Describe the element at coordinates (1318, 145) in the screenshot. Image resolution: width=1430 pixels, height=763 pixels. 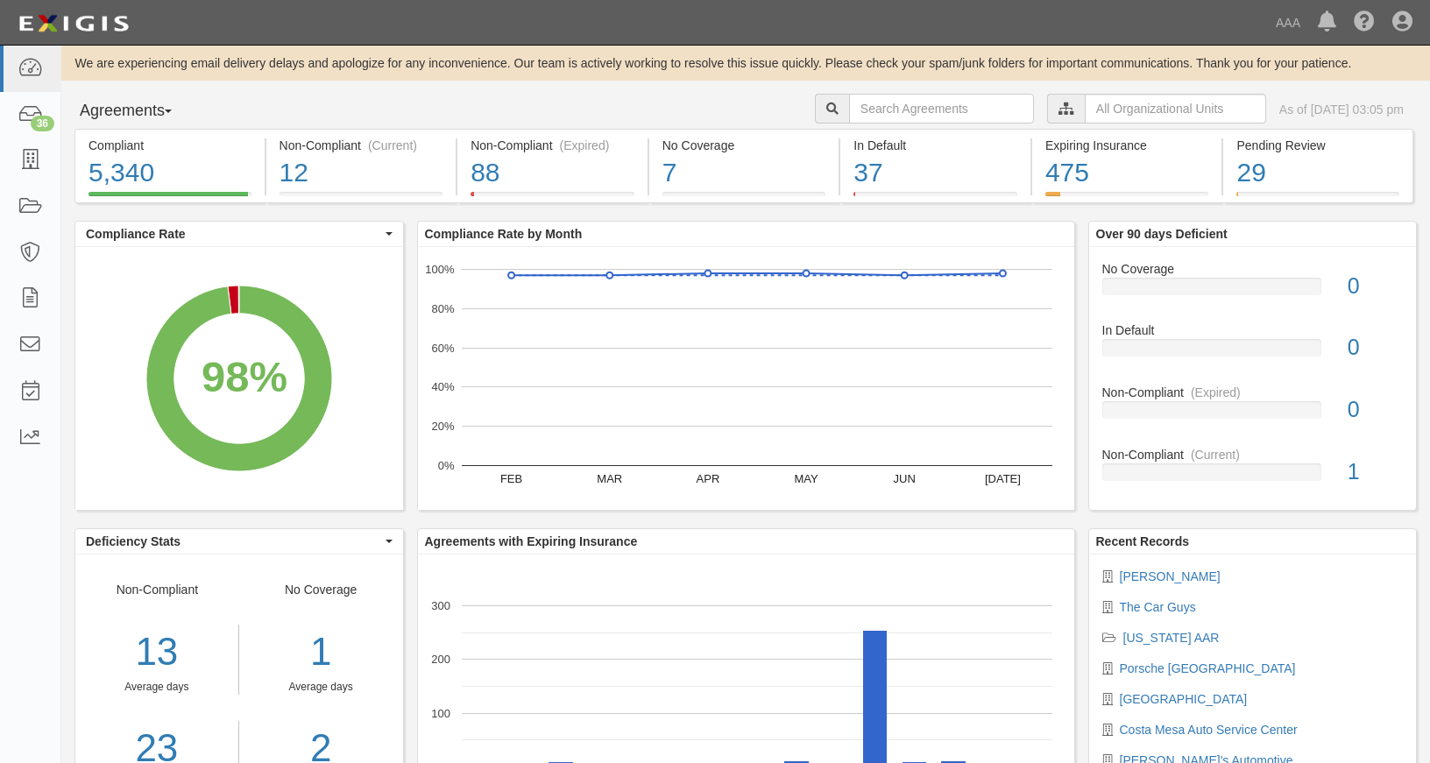
I see `div: Pending Review` at that location.